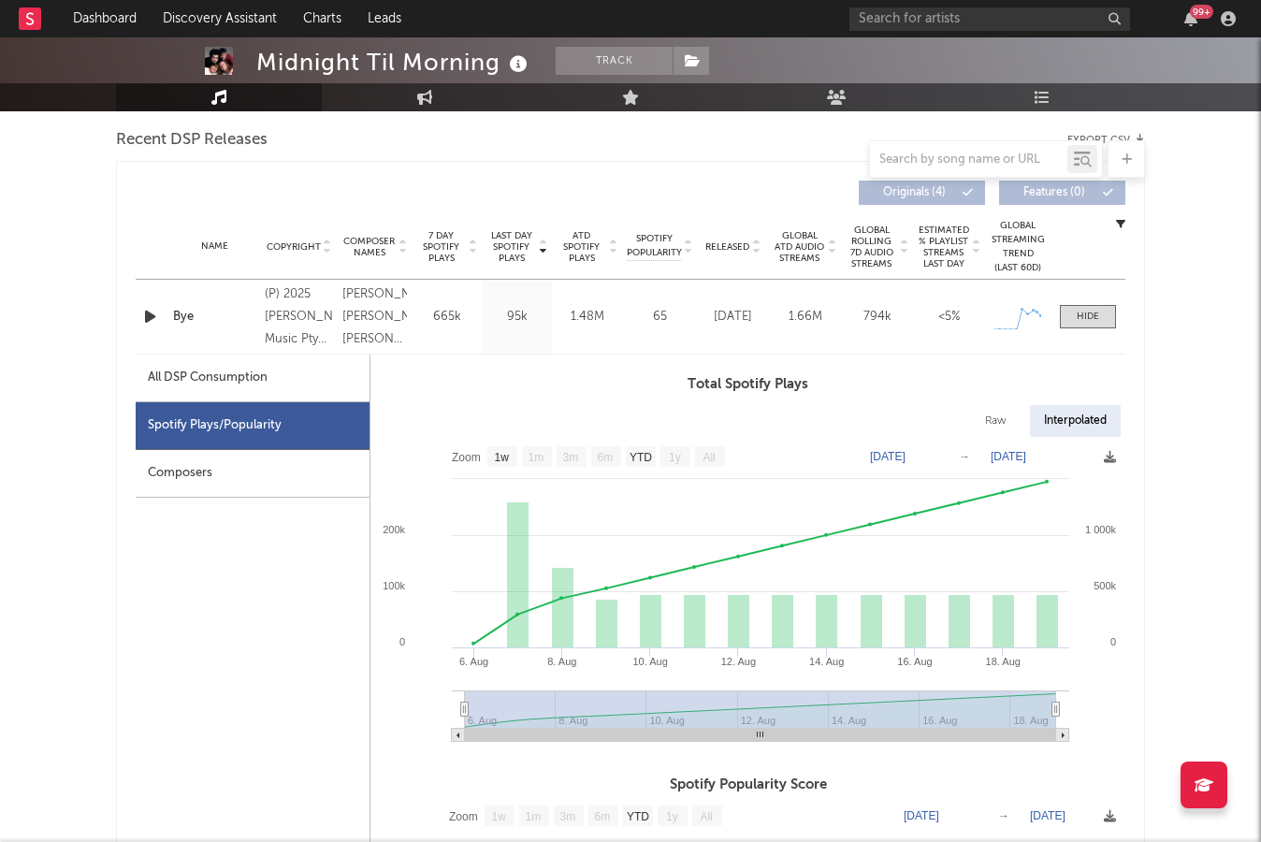  I want to click on div: Bye, so click(214, 317).